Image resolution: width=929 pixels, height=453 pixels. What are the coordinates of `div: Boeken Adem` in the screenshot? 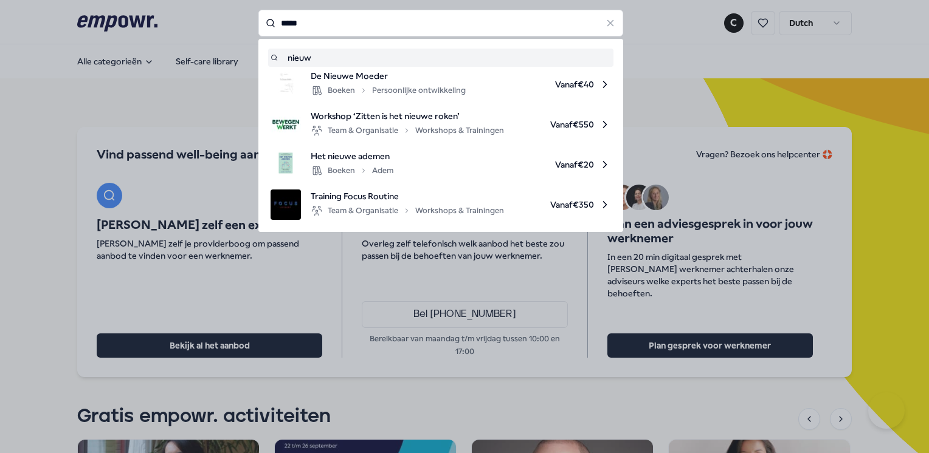 It's located at (352, 171).